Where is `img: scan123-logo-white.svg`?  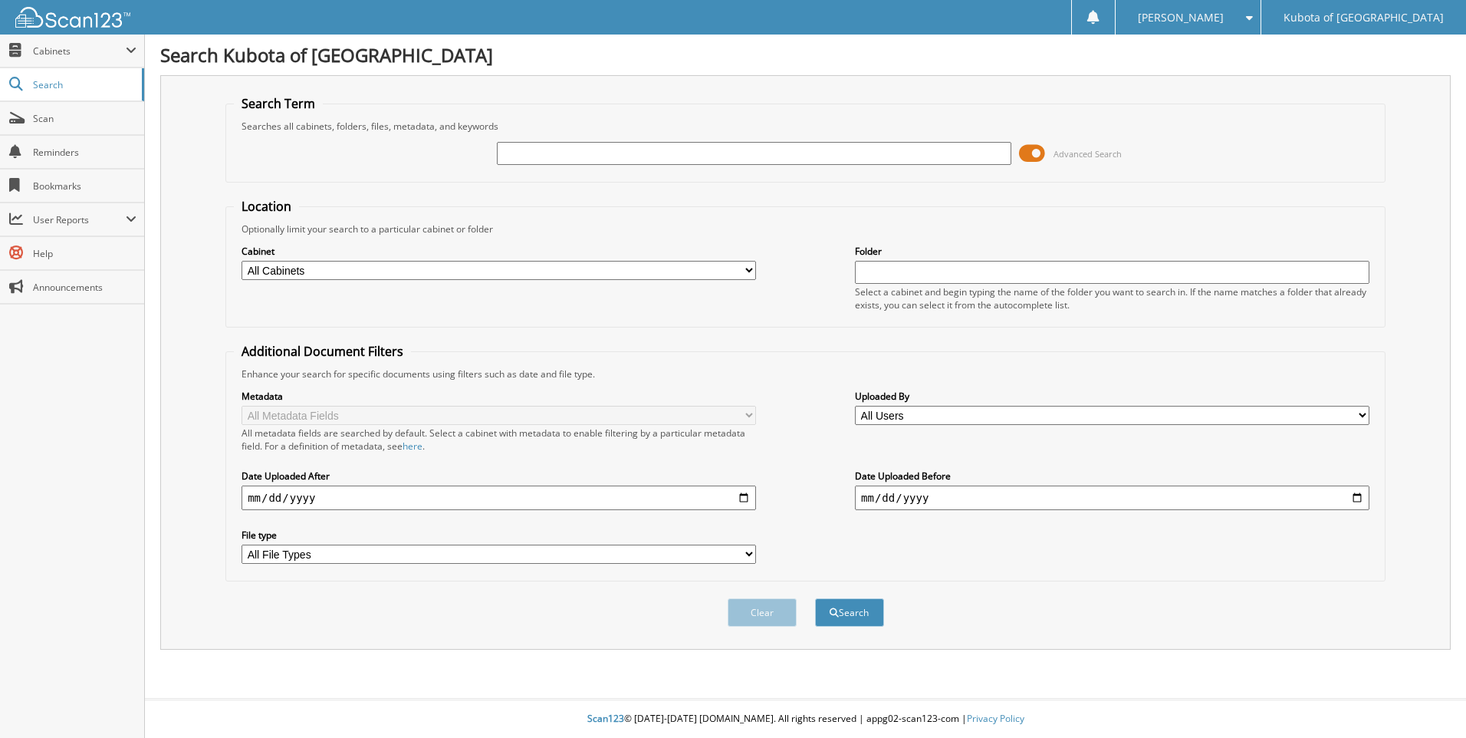 img: scan123-logo-white.svg is located at coordinates (73, 17).